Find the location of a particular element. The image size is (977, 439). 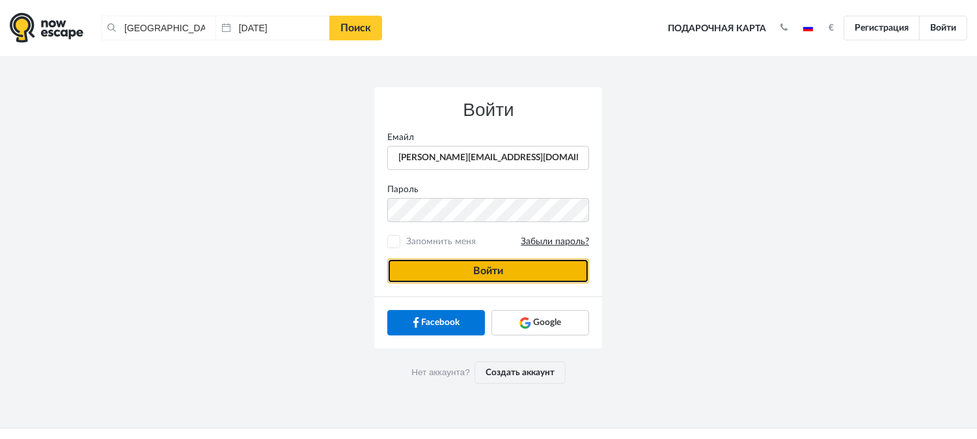

h3: Войти is located at coordinates (488, 110).